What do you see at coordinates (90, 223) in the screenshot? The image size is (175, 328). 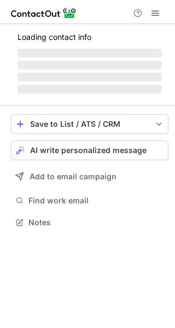 I see `button: Notes` at bounding box center [90, 223].